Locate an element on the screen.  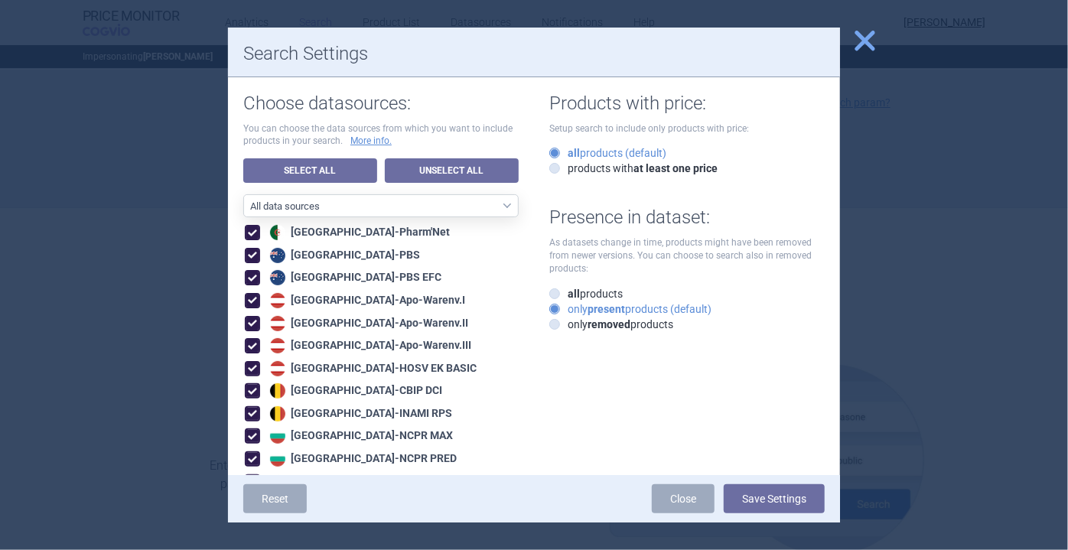
a: More info. is located at coordinates (371, 141).